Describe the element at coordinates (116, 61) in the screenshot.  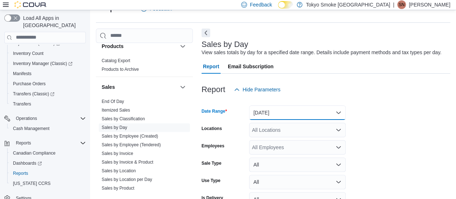
I see `span: Catalog Export` at that location.